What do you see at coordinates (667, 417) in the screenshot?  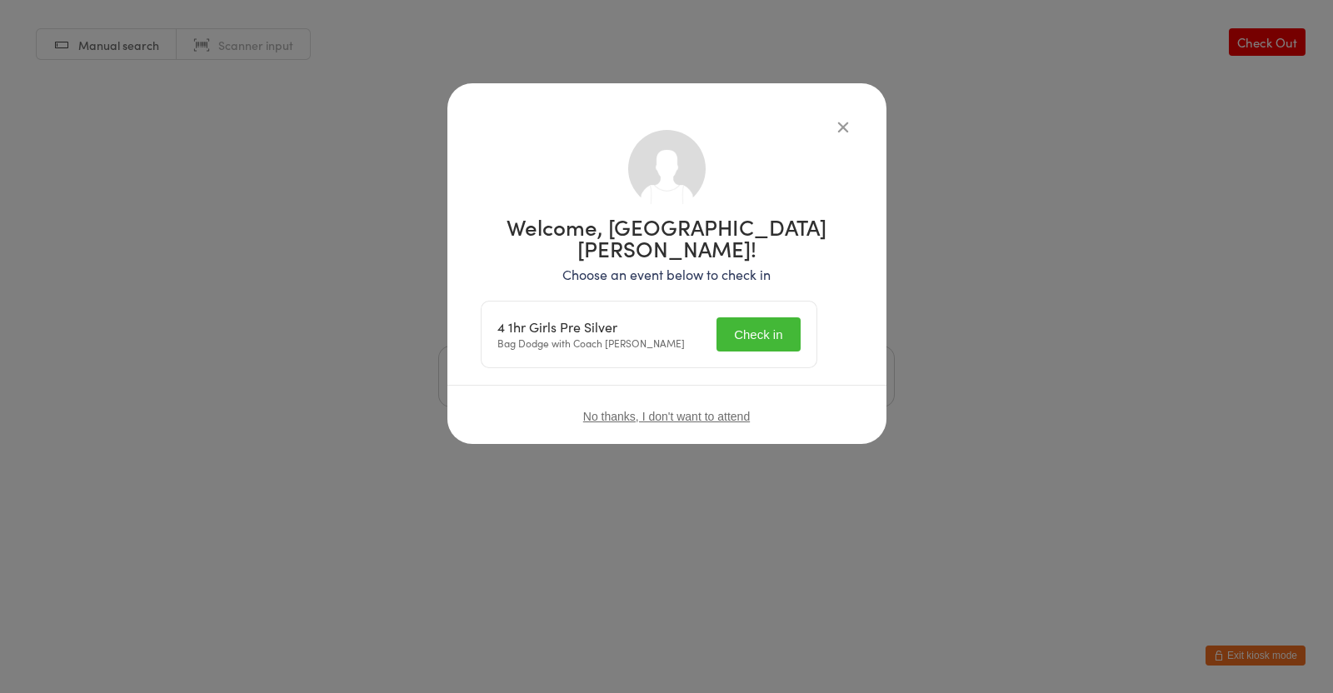 I see `button: No thanks, I don't want to attend` at bounding box center [667, 417].